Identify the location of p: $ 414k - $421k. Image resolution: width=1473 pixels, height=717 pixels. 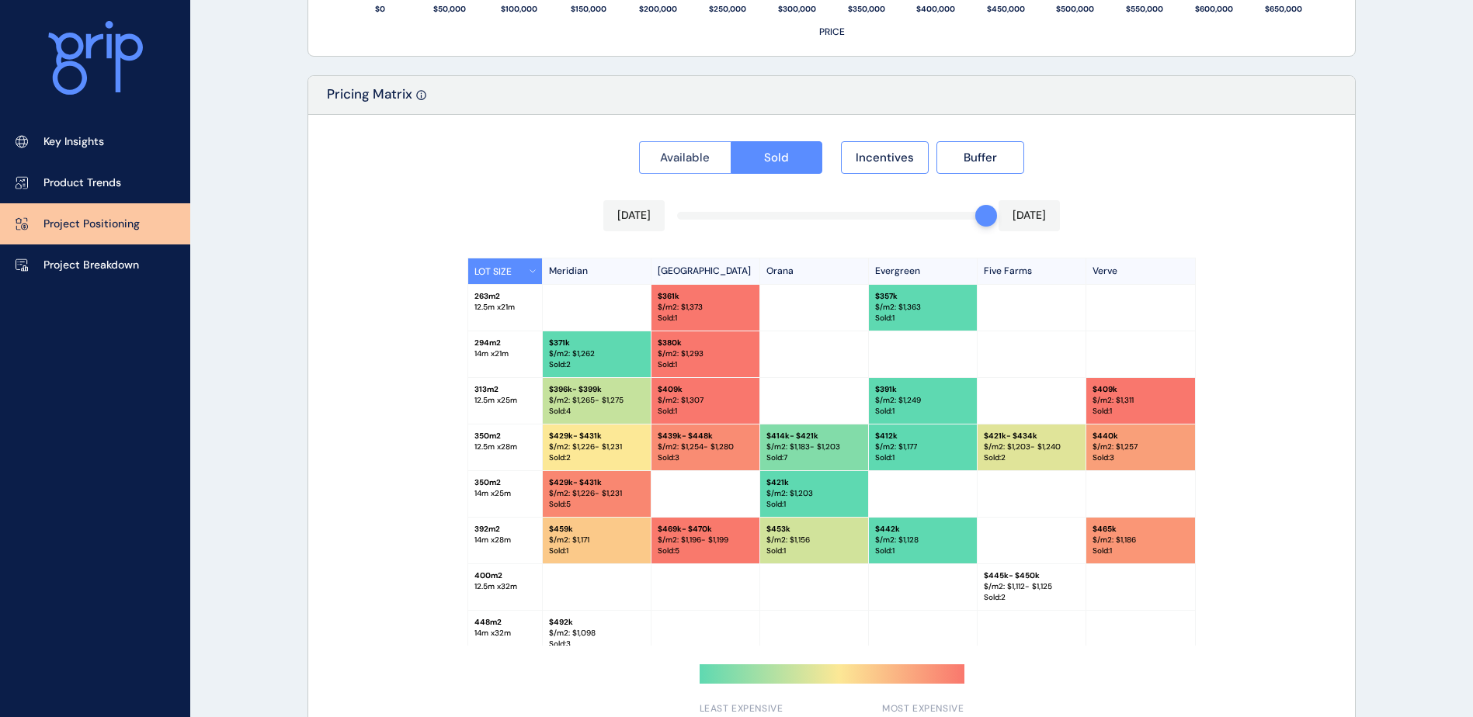
(814, 436).